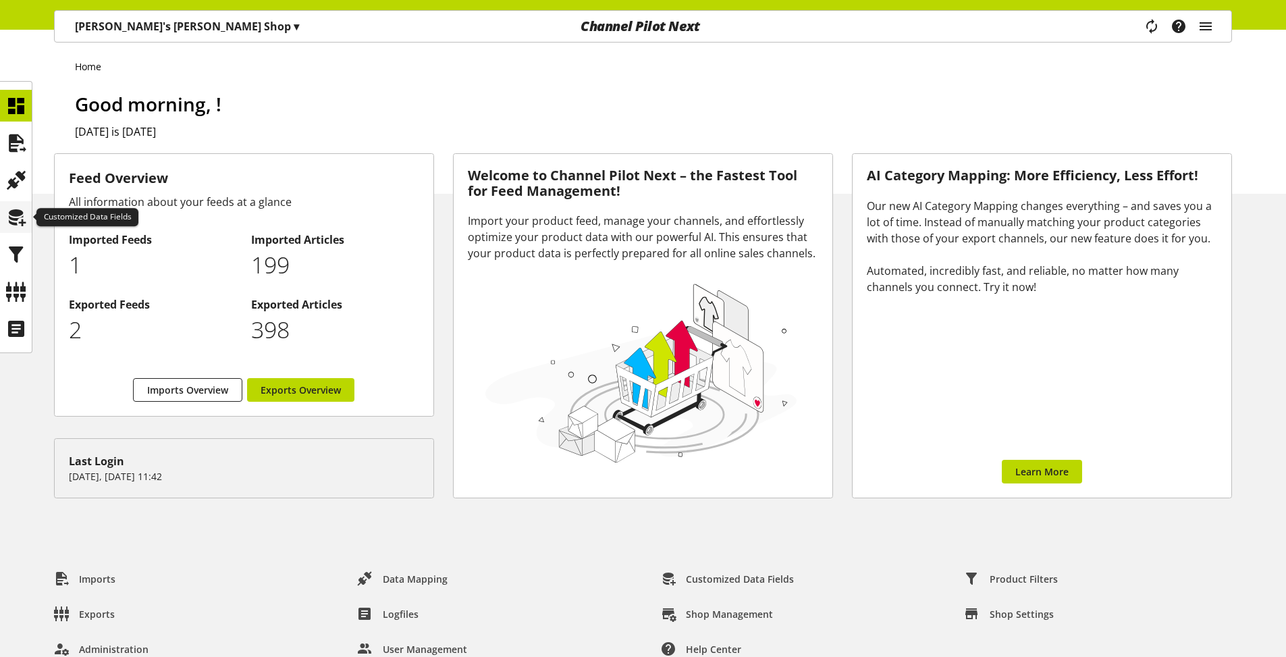 The width and height of the screenshot is (1286, 657). Describe the element at coordinates (641, 372) in the screenshot. I see `img: 78e1b9dcff1e8392d83655fcfc870417.svg` at that location.